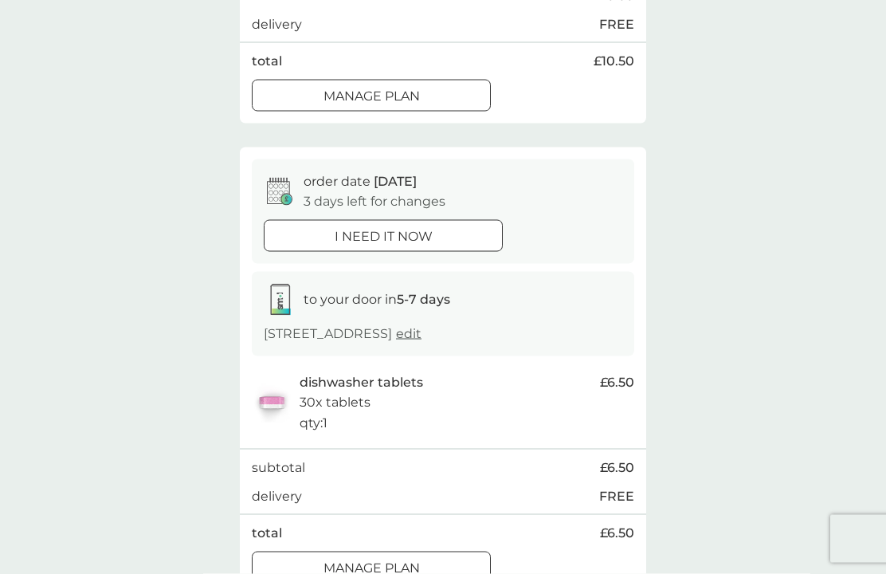 This screenshot has width=886, height=574. I want to click on p: i need it now, so click(383, 237).